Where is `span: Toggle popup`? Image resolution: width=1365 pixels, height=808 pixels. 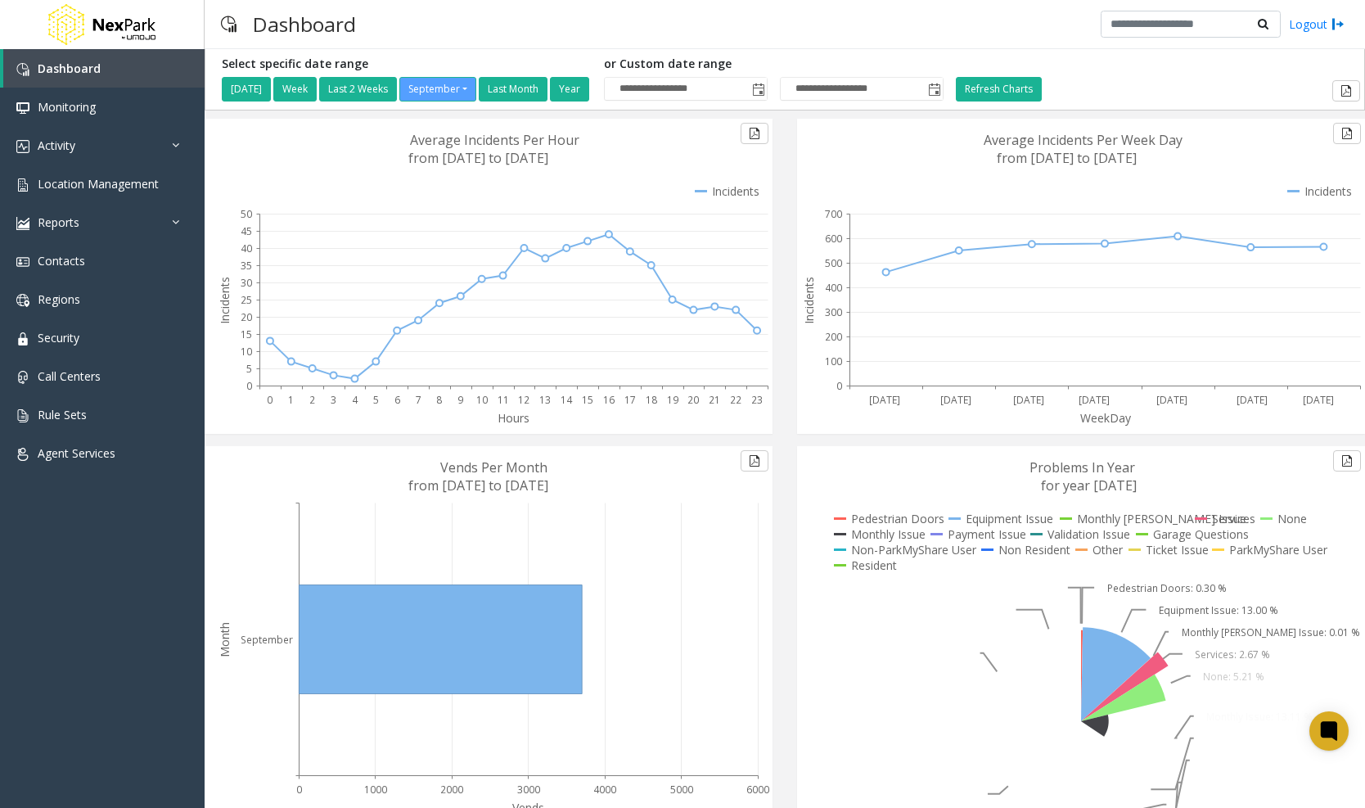 span: Toggle popup is located at coordinates (758, 89).